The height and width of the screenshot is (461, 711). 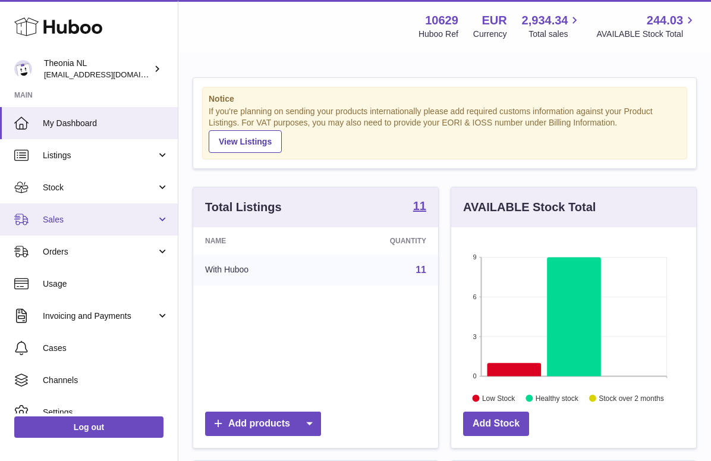 I want to click on span: Sales, so click(x=99, y=219).